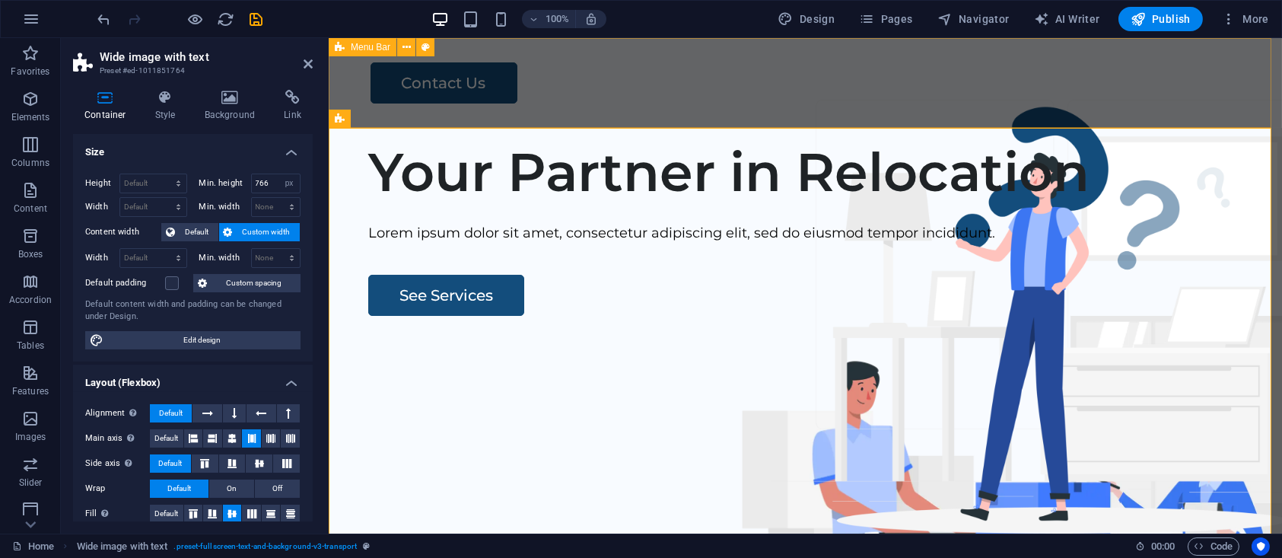 Image resolution: width=1282 pixels, height=558 pixels. What do you see at coordinates (30, 254) in the screenshot?
I see `p: Boxes` at bounding box center [30, 254].